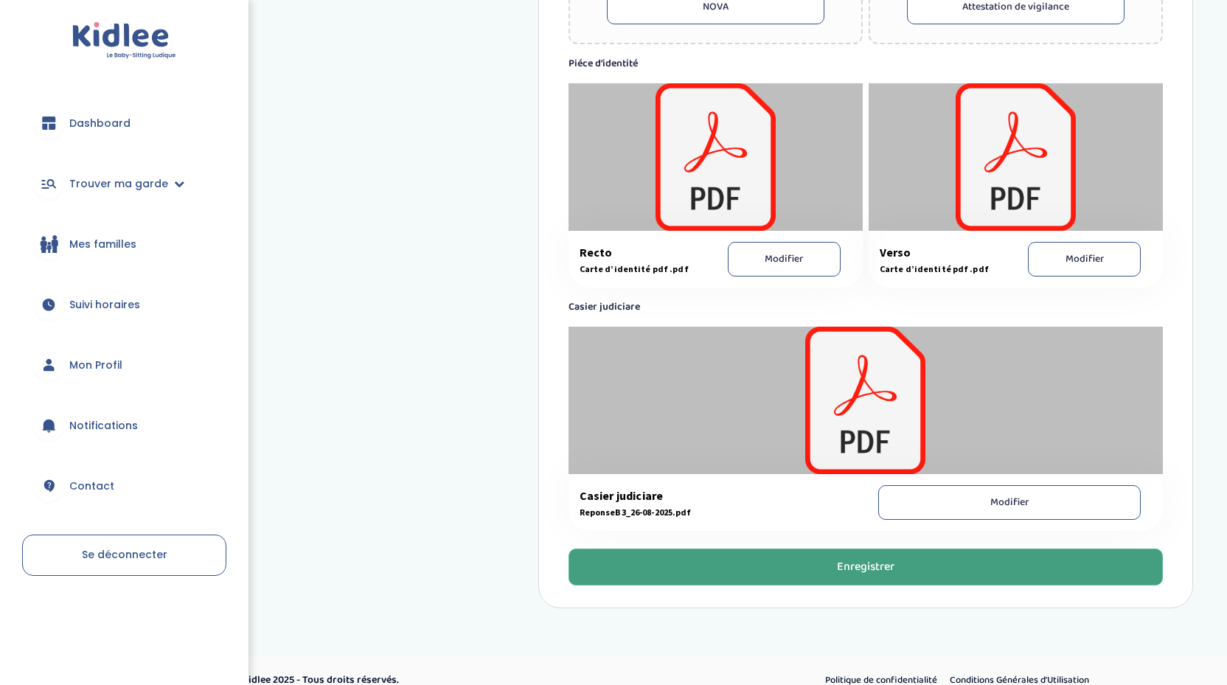 The image size is (1227, 685). I want to click on a: Dashboard, so click(124, 123).